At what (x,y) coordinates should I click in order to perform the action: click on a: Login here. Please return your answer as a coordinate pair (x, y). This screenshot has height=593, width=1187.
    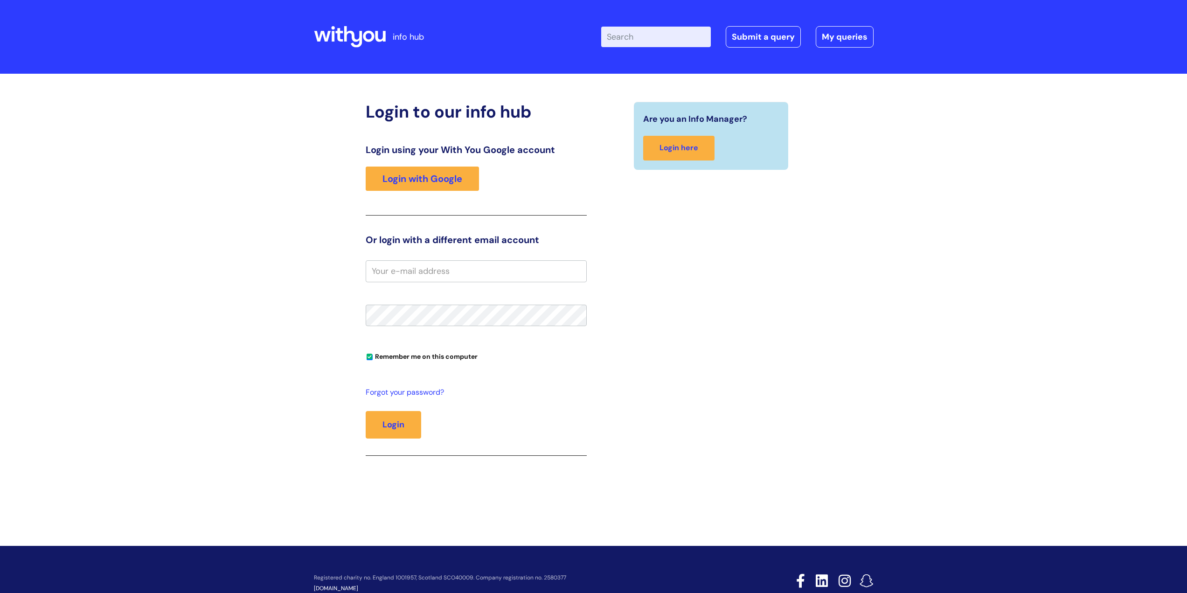
    Looking at the image, I should click on (678, 148).